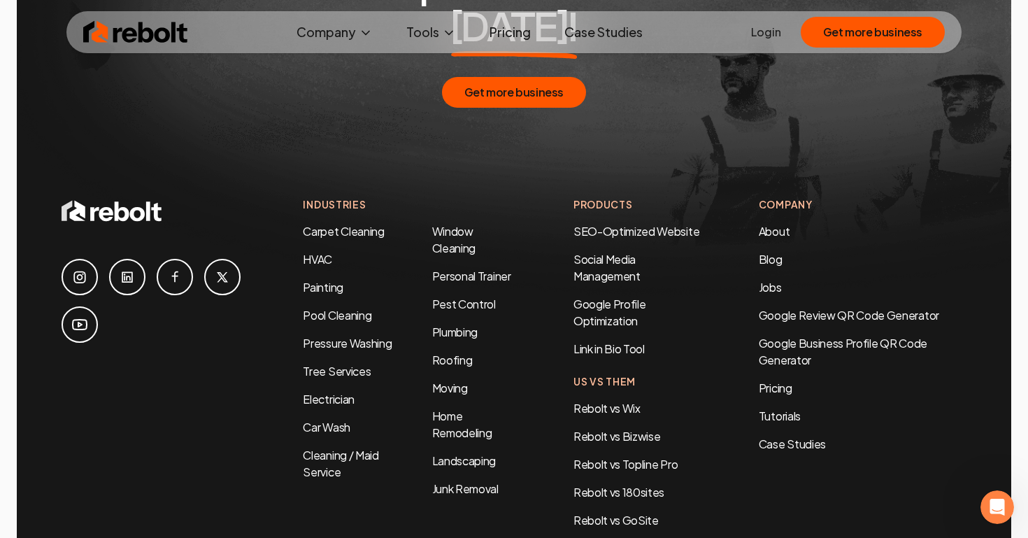 The height and width of the screenshot is (538, 1028). I want to click on a: Rebolt vs Bizwise, so click(617, 436).